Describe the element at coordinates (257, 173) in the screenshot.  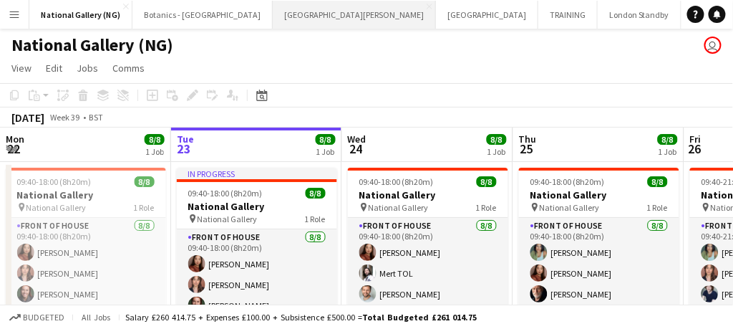
I see `div: In progress` at that location.